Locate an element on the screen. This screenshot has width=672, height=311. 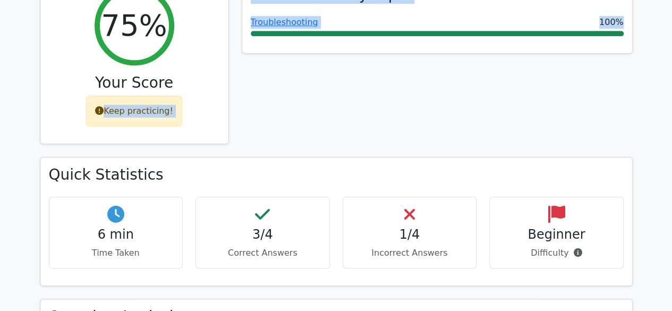
p: Incorrect Answers is located at coordinates (410, 253).